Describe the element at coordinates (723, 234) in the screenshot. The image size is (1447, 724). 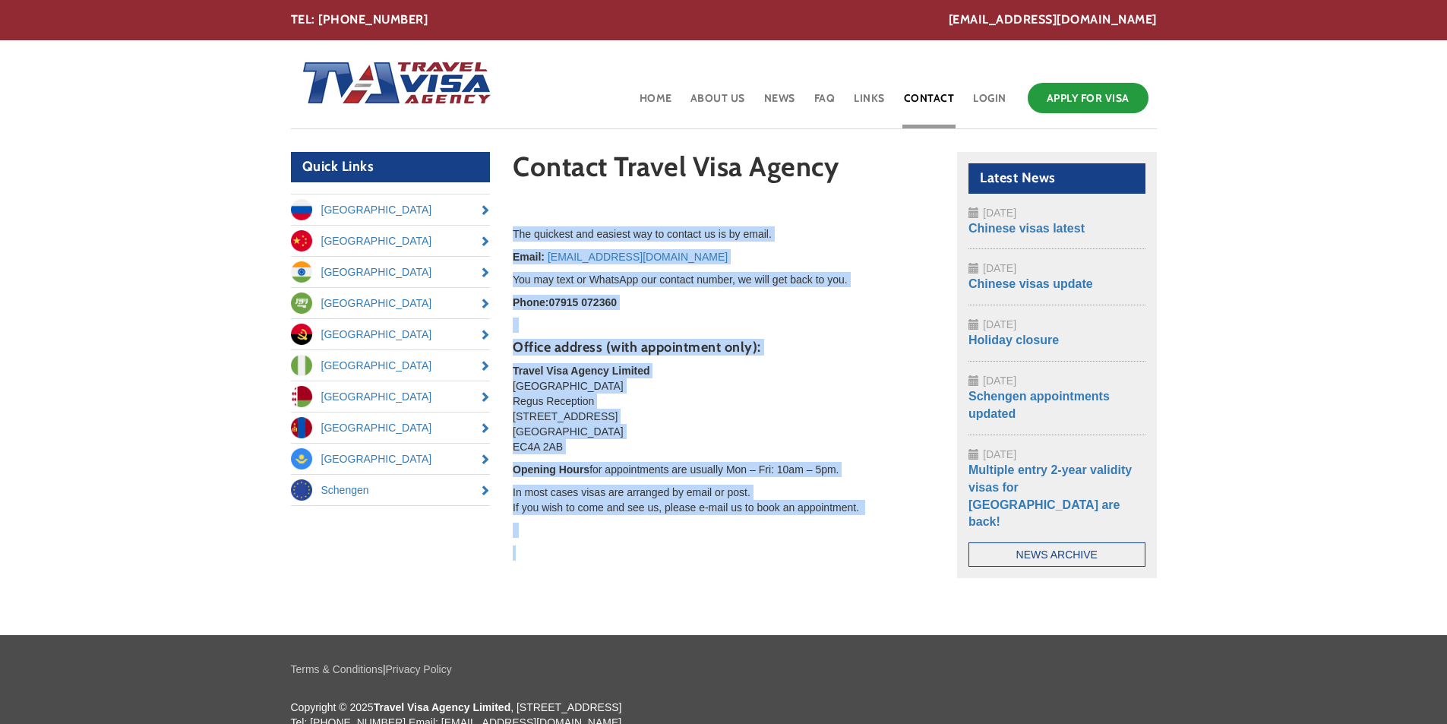
I see `p: The quickest and easiest way to contact us is by email.` at that location.